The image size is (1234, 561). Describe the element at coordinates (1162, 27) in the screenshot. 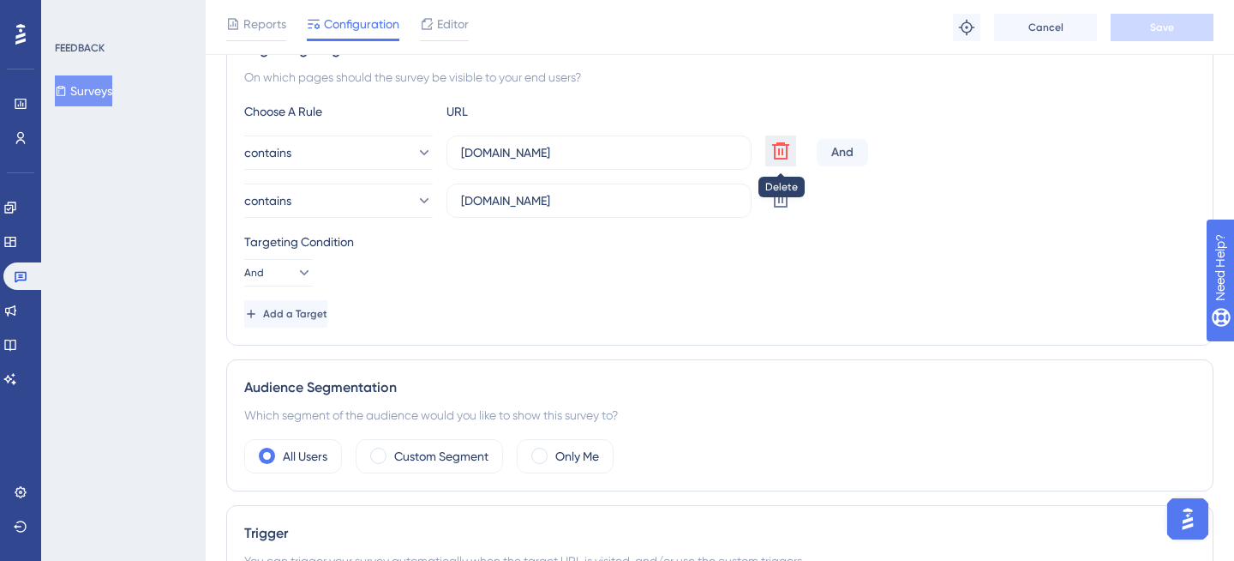

I see `button: Save` at that location.